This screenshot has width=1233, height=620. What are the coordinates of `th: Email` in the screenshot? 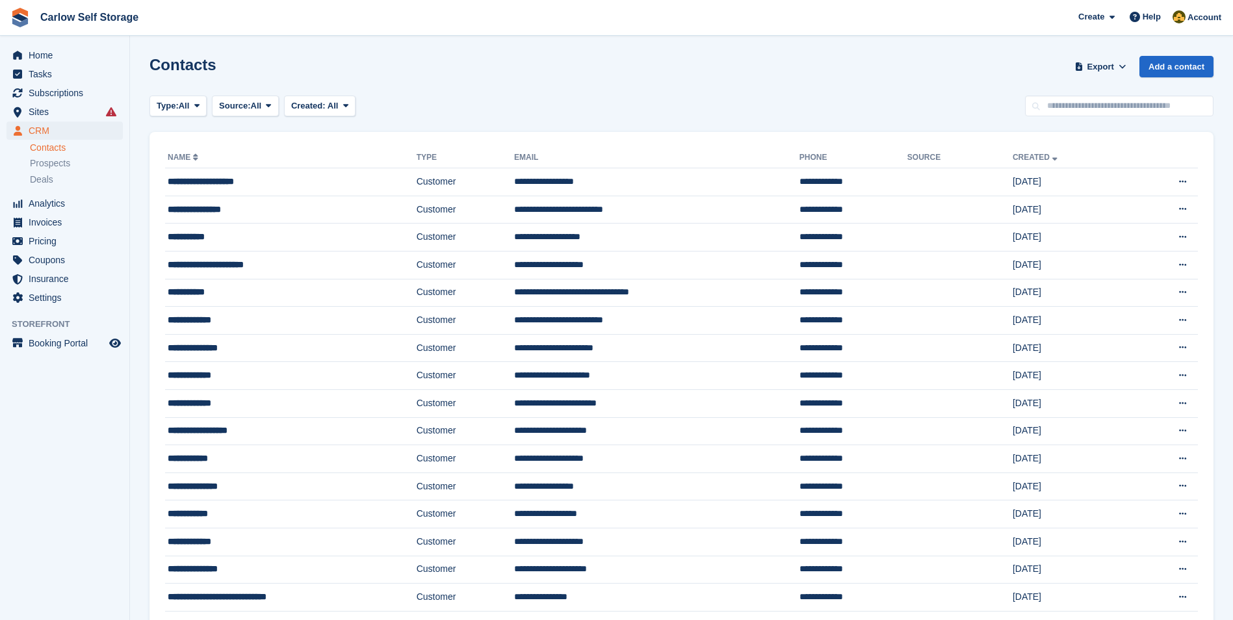 It's located at (657, 158).